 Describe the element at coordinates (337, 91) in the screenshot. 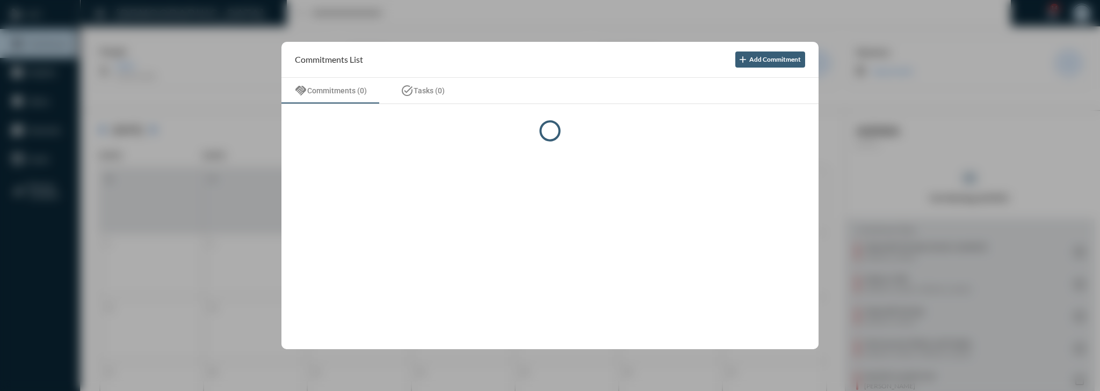

I see `span: Commitments (0)` at that location.